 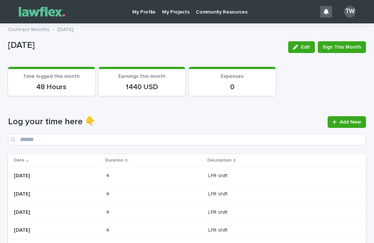 What do you see at coordinates (305, 47) in the screenshot?
I see `span: Edit` at bounding box center [305, 47].